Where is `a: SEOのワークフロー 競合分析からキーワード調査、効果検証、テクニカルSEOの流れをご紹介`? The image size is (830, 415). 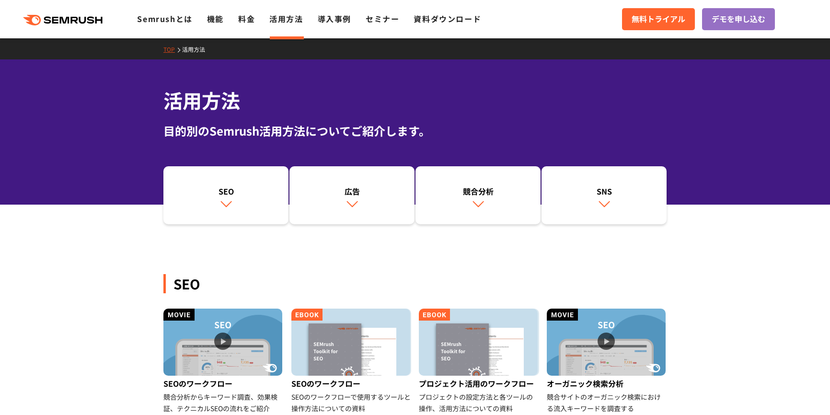
a: SEOのワークフロー 競合分析からキーワード調査、効果検証、テクニカルSEOの流れをご紹介 is located at coordinates (223, 361).